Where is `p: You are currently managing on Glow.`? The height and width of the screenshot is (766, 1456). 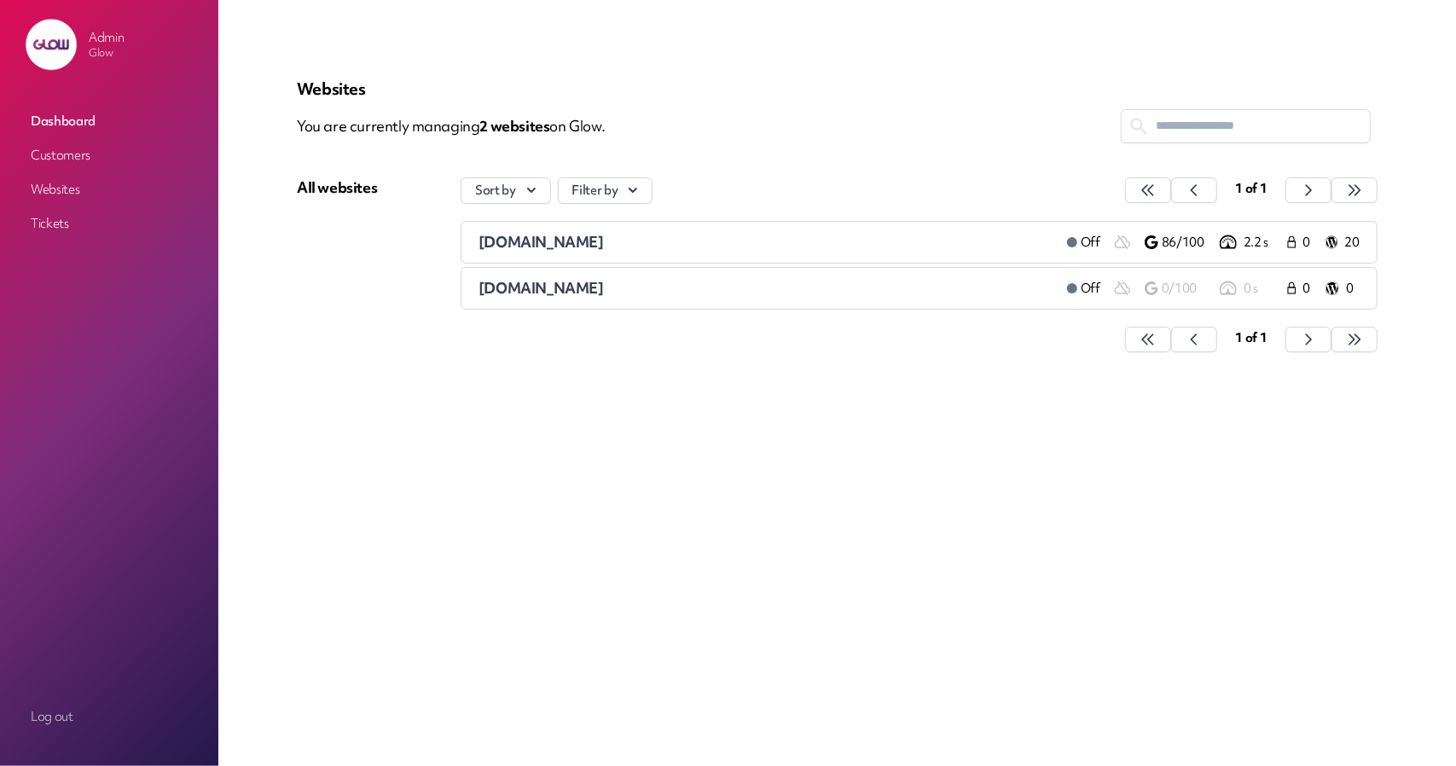
p: You are currently managing on Glow. is located at coordinates (709, 126).